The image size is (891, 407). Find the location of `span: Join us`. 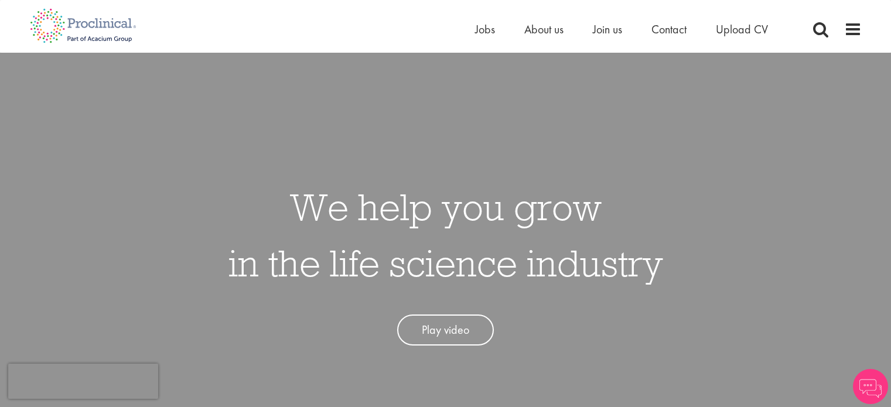

span: Join us is located at coordinates (607, 29).